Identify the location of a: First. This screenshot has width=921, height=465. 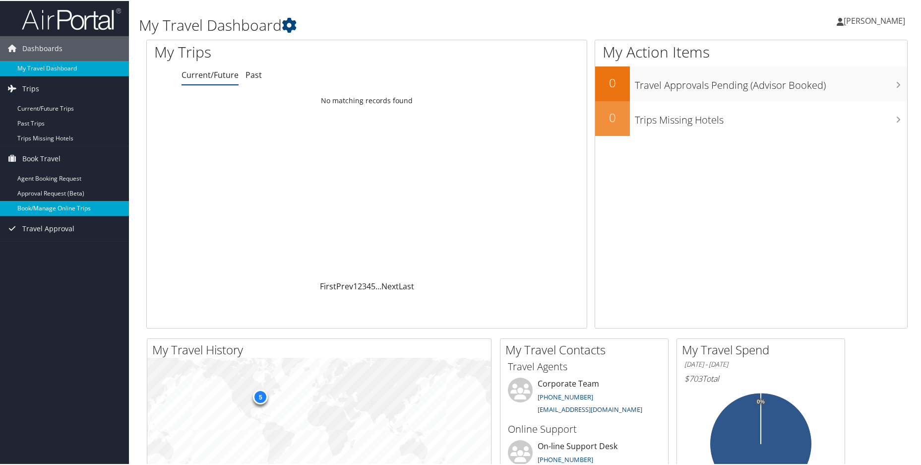
(328, 285).